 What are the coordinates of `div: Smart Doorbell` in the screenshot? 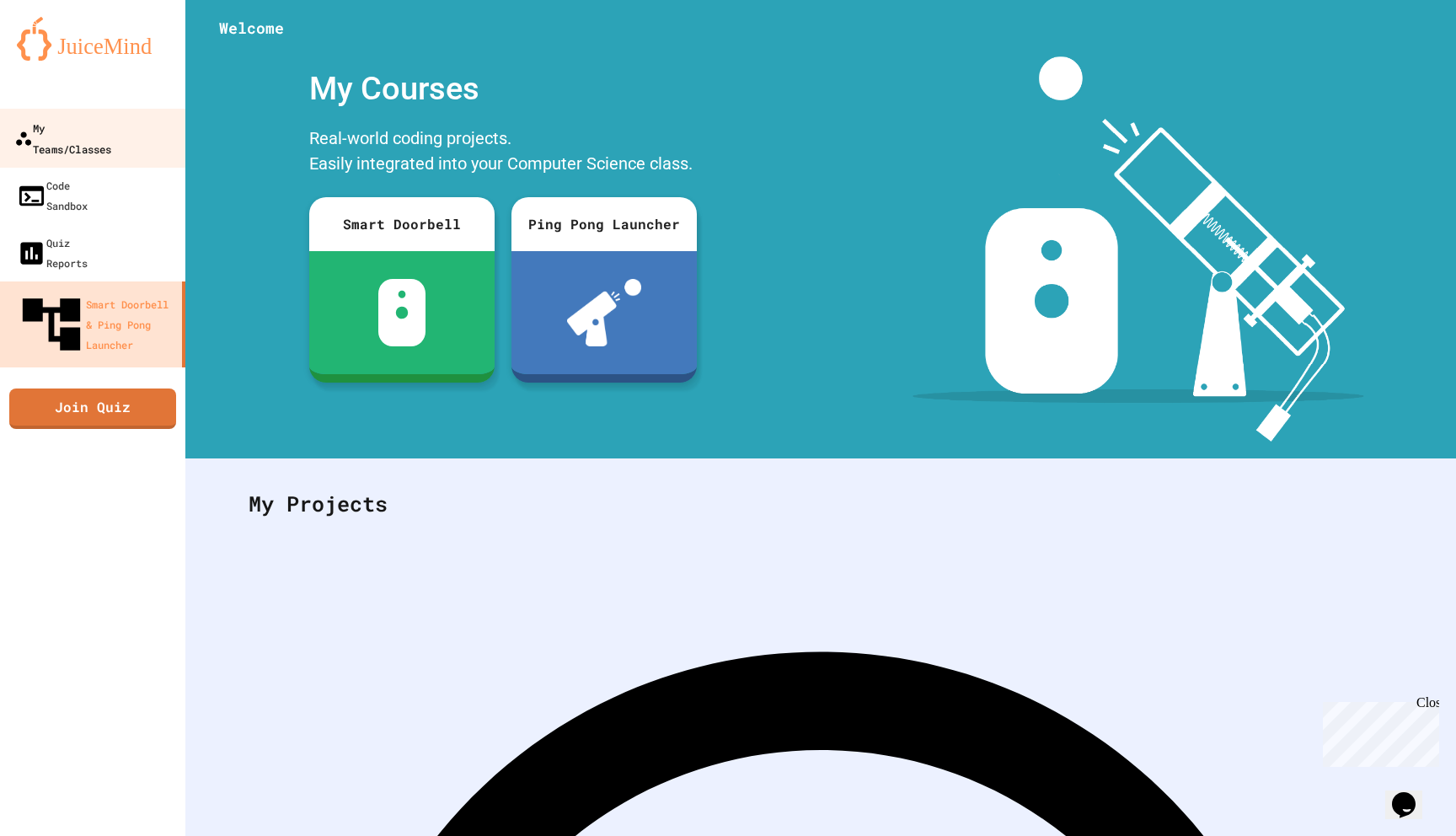 It's located at (402, 224).